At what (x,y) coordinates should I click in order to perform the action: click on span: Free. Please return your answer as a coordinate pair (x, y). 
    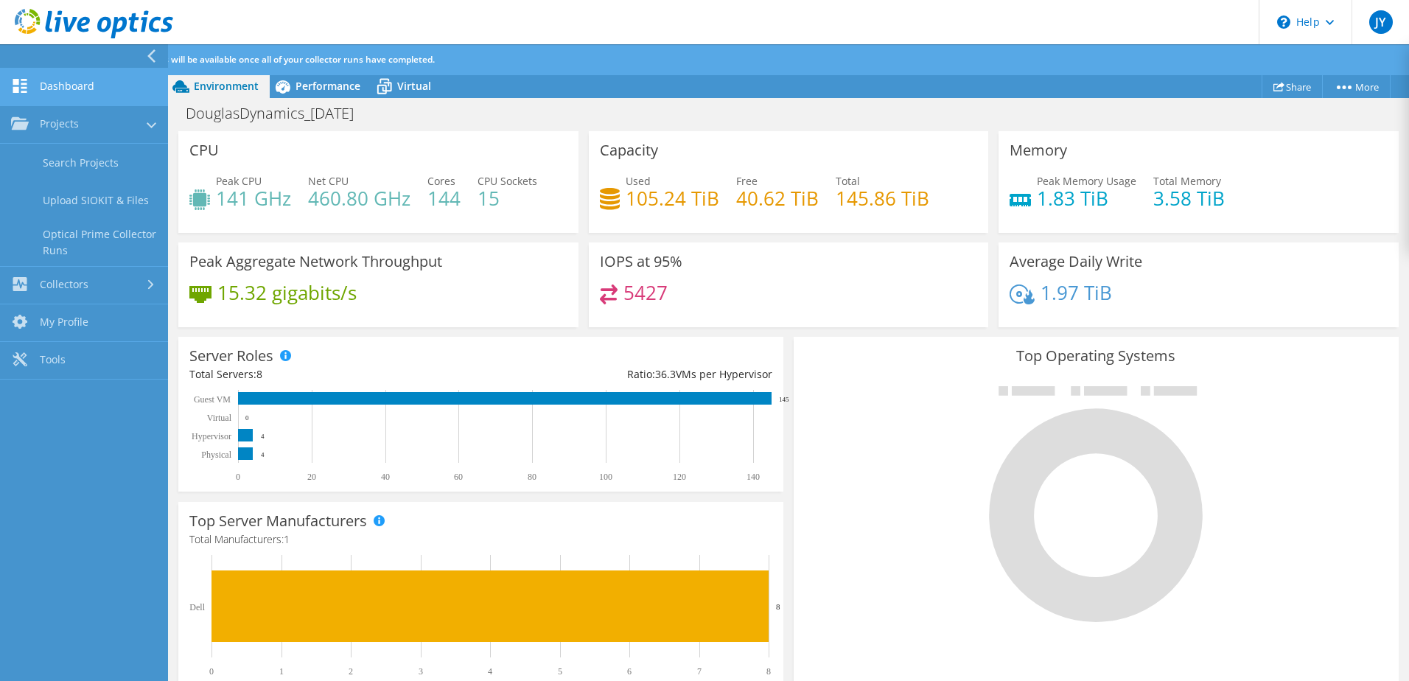
    Looking at the image, I should click on (747, 181).